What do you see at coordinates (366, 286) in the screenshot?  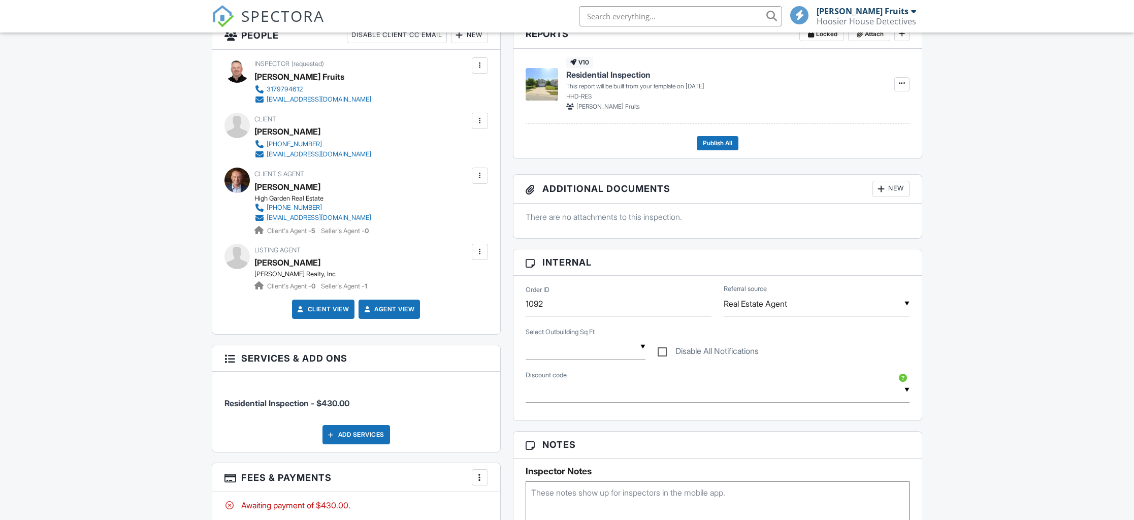 I see `strong: 1` at bounding box center [366, 286].